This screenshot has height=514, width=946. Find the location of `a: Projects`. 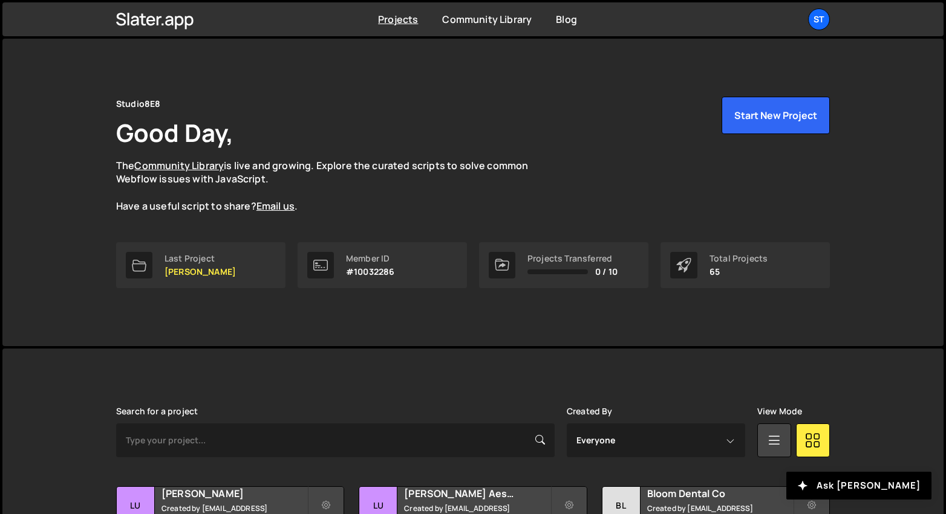

a: Projects is located at coordinates (398, 19).